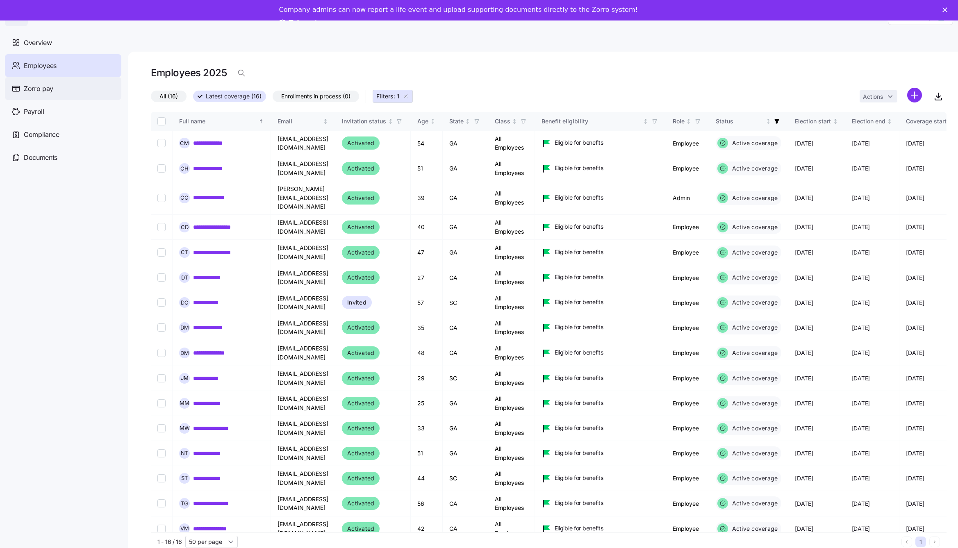 This screenshot has width=958, height=548. What do you see at coordinates (63, 157) in the screenshot?
I see `a: Documents` at bounding box center [63, 157].